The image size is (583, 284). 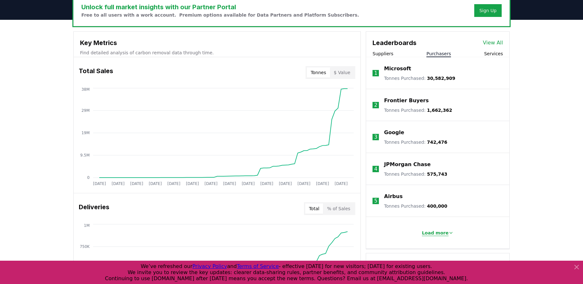 I want to click on a: View All, so click(x=493, y=43).